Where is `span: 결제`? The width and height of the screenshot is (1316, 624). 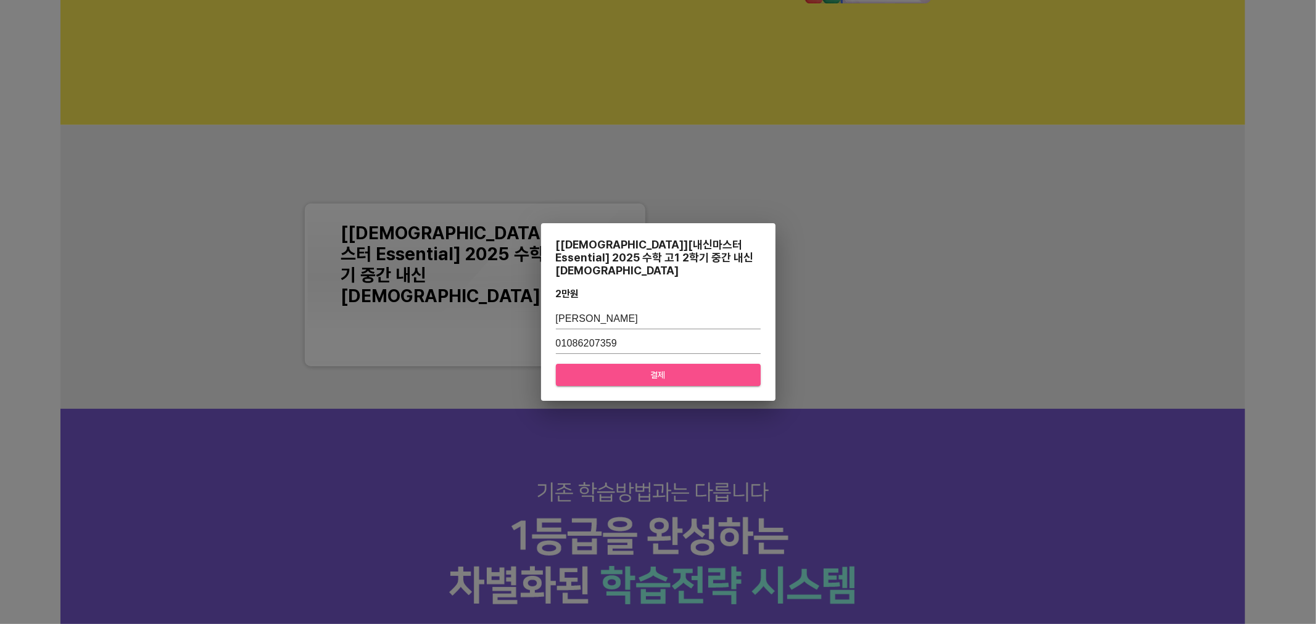 span: 결제 is located at coordinates (658, 375).